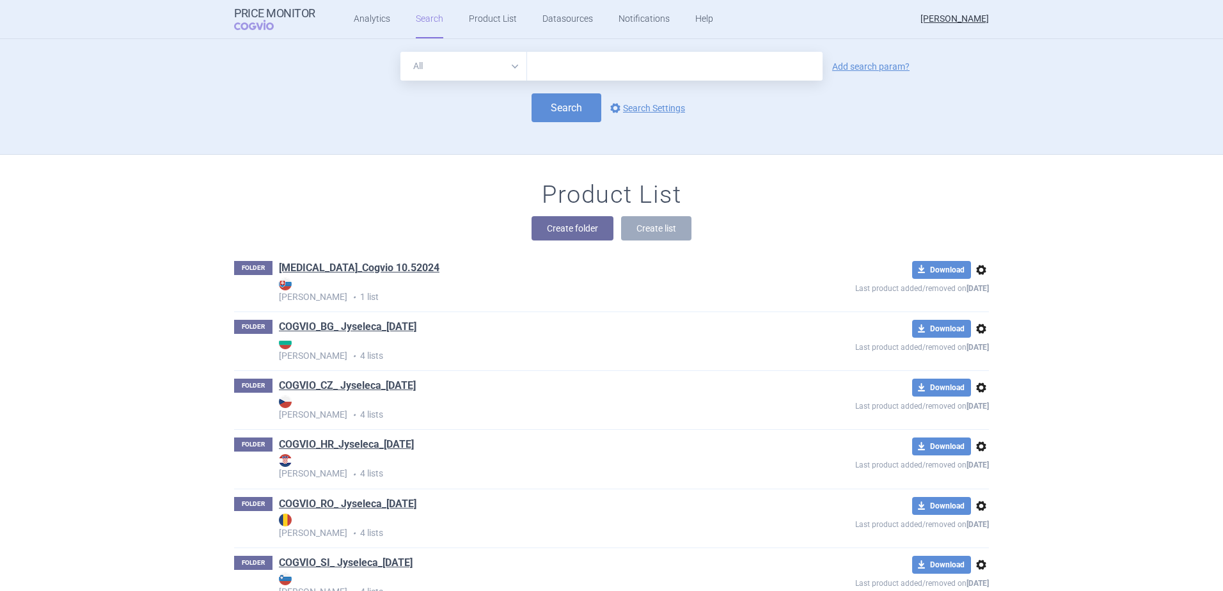  Describe the element at coordinates (347, 505) in the screenshot. I see `h1: COGVIO_RO_ Jyseleca_19.11.2021` at that location.